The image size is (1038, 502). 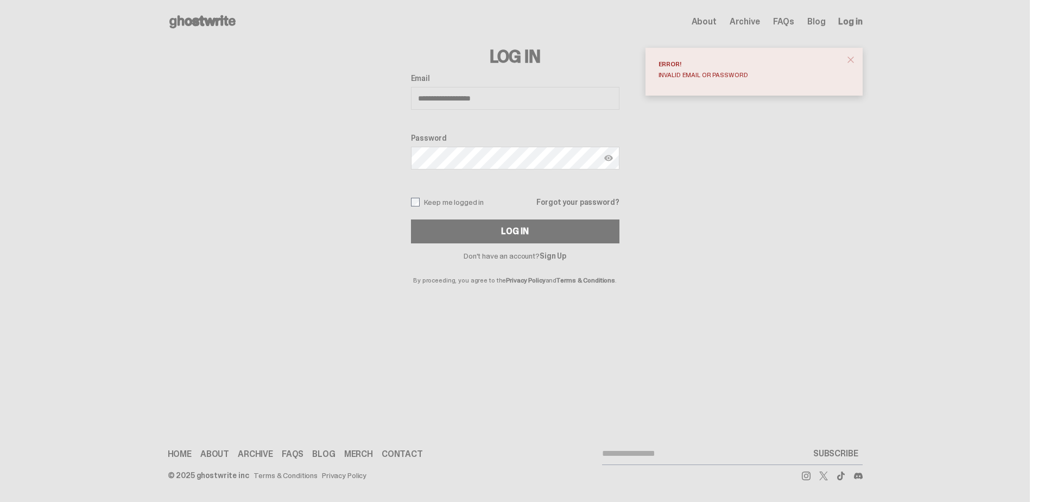 I want to click on div: Log In, so click(x=515, y=231).